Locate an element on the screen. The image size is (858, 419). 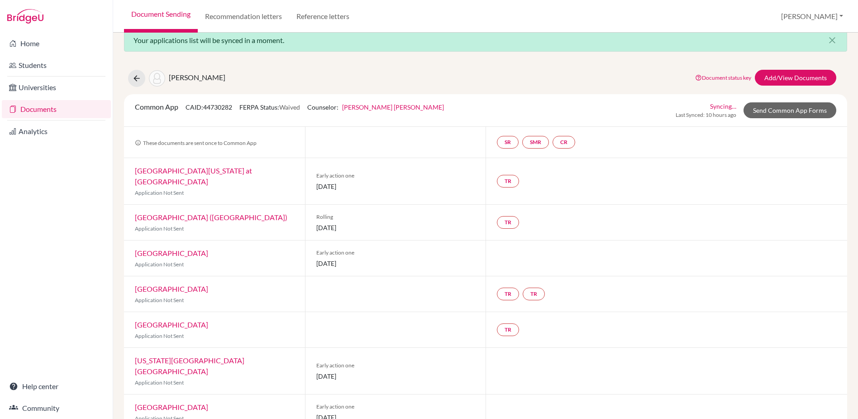
span: These documents are sent once to Common App is located at coordinates (196, 143).